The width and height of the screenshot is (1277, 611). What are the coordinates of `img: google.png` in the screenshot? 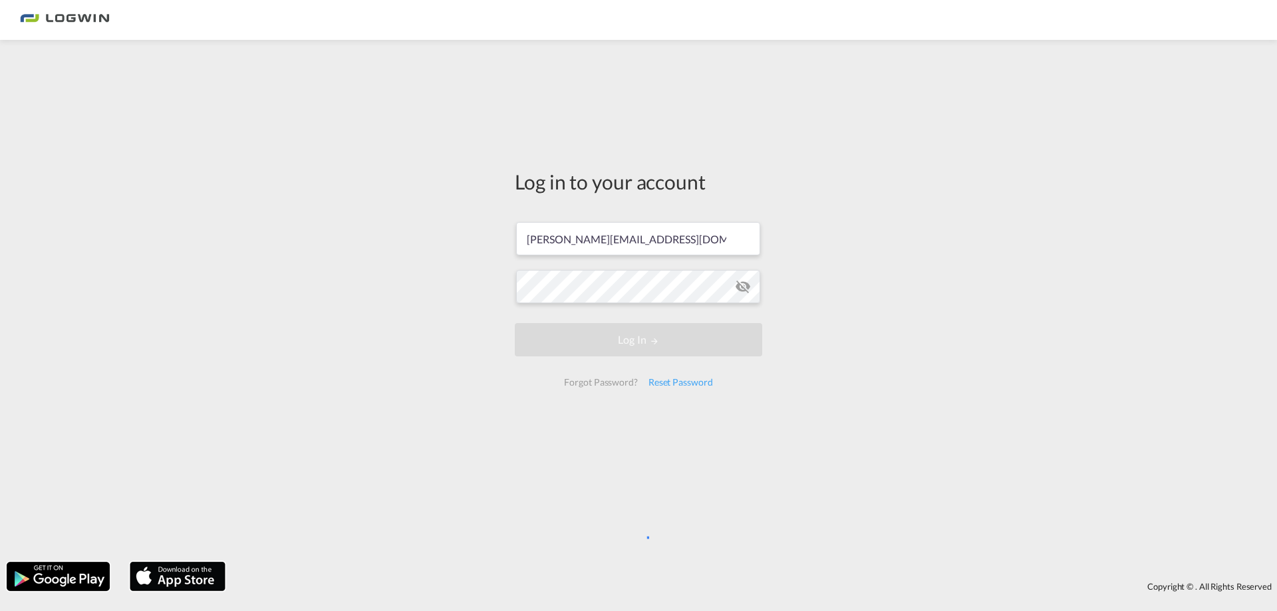 It's located at (58, 577).